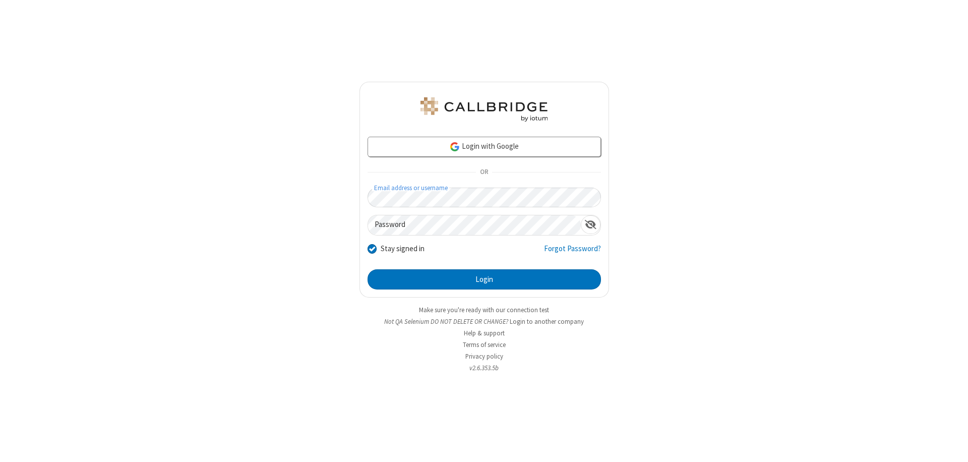 The image size is (968, 462). What do you see at coordinates (402, 249) in the screenshot?
I see `label: Stay signed in` at bounding box center [402, 249].